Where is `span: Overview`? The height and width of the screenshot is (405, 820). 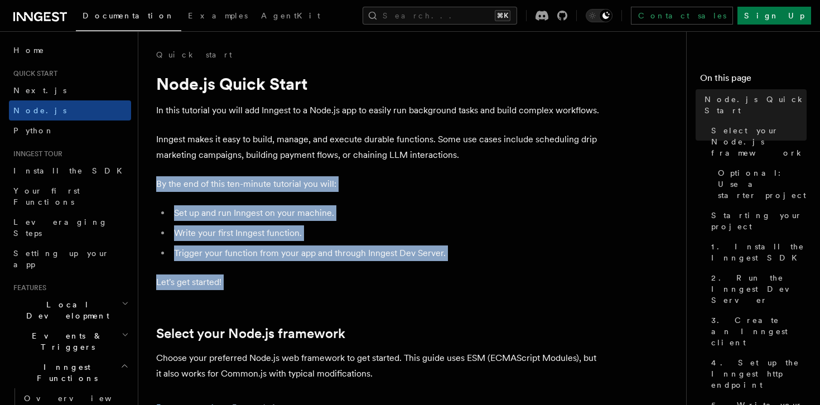 span: Overview is located at coordinates (81, 398).